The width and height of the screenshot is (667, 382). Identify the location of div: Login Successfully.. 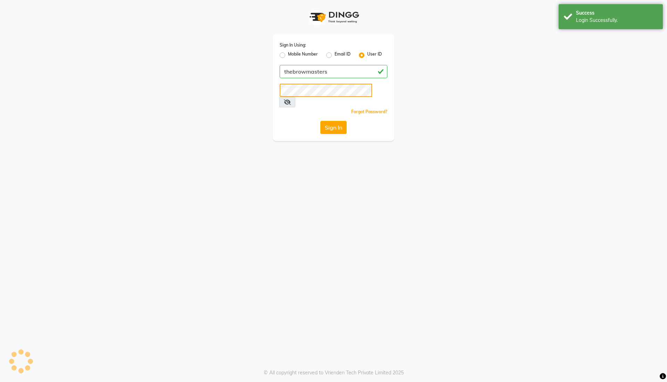
(616, 20).